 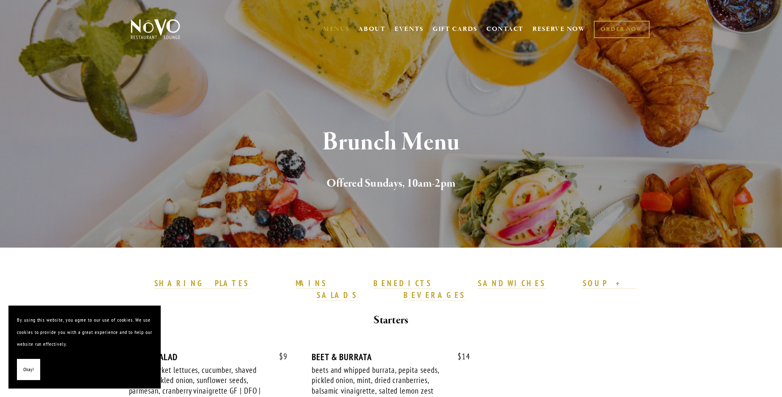 I want to click on a: MAINS, so click(x=311, y=283).